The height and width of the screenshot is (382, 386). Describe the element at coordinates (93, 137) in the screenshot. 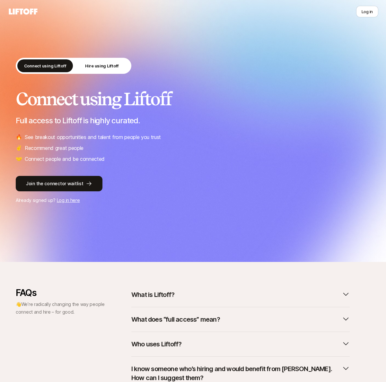

I see `p: See breakout opportunities and talent from people you trust` at that location.